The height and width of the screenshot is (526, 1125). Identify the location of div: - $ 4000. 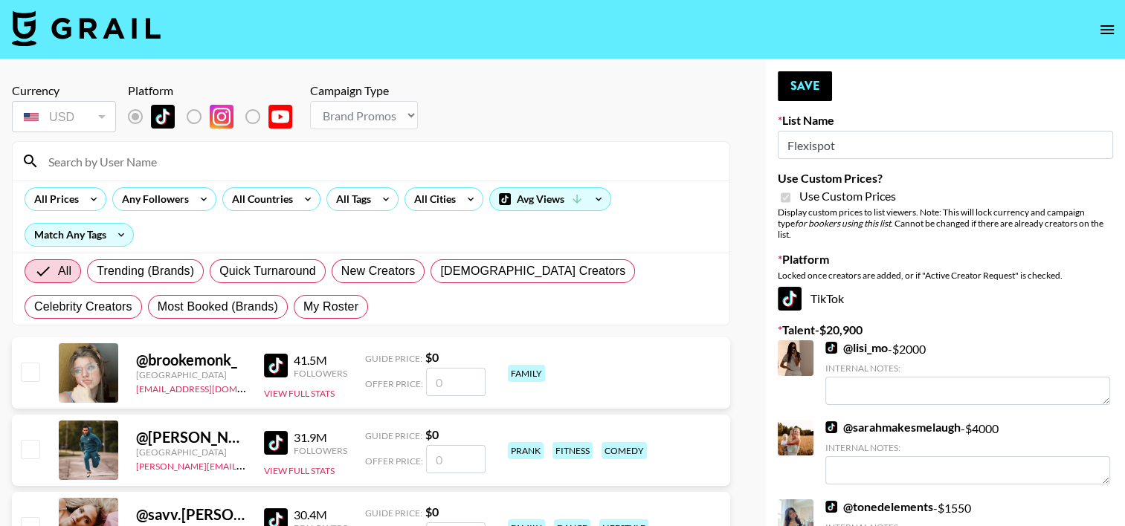
(967, 452).